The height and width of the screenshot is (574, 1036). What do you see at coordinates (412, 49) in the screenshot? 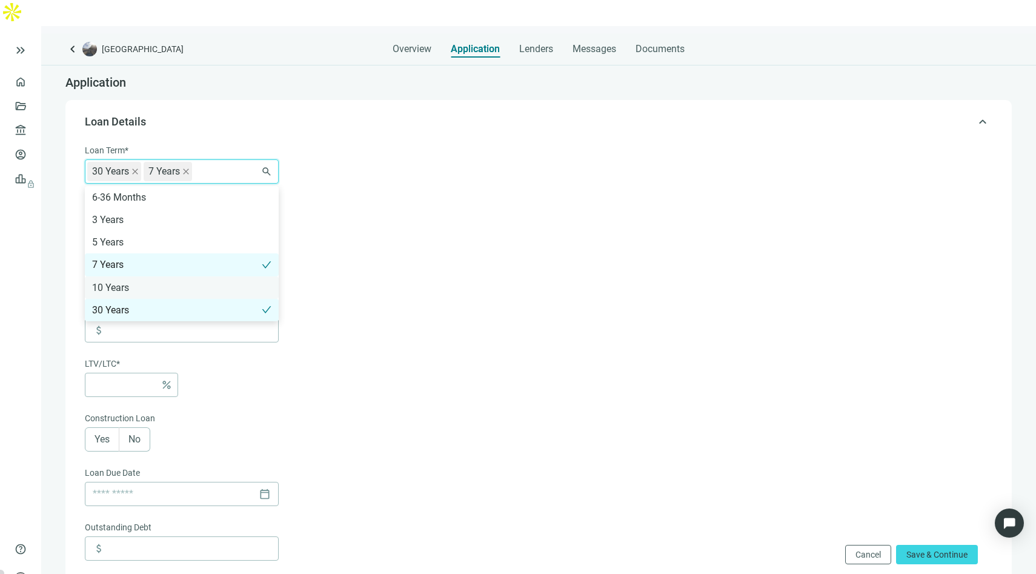
I see `span: Overview` at bounding box center [412, 49].